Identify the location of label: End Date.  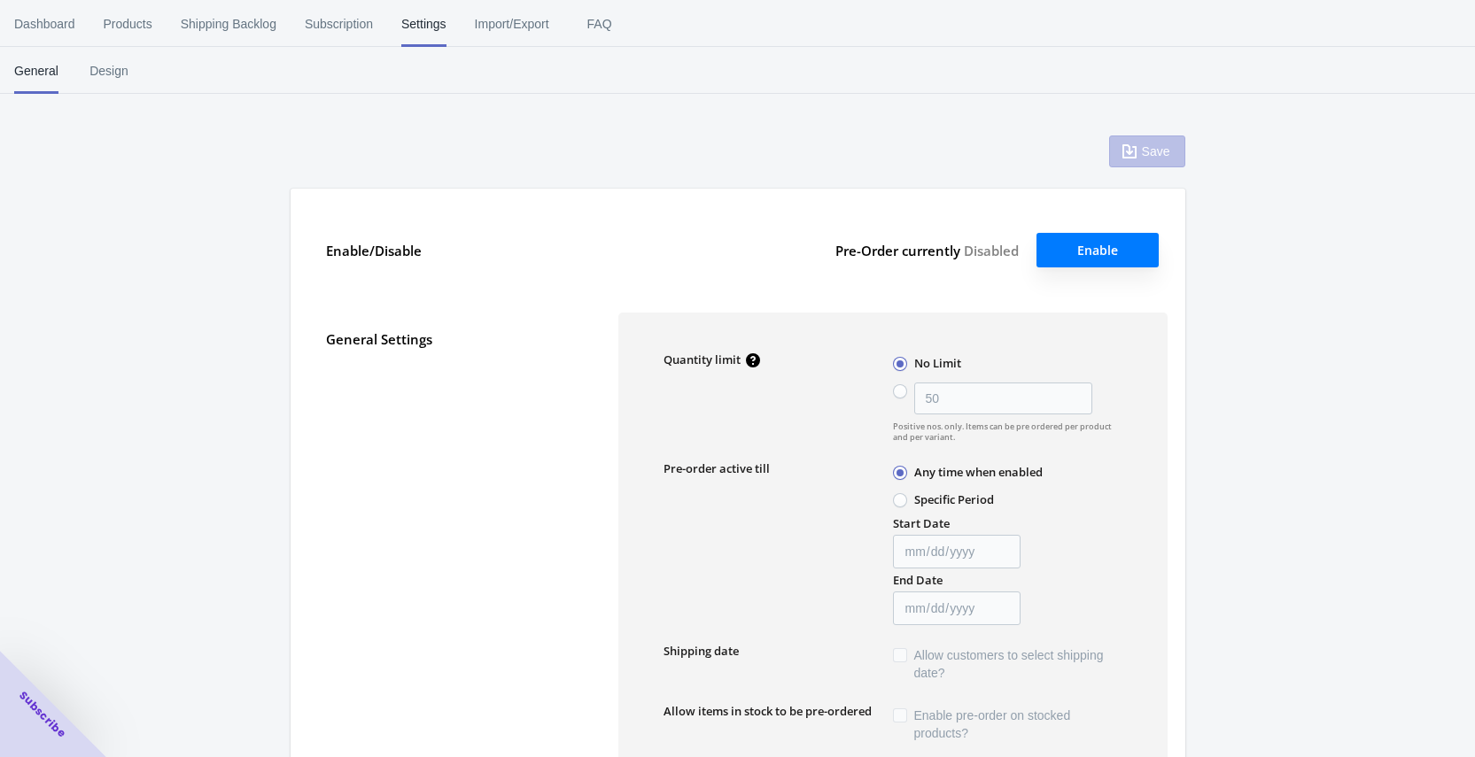
(918, 580).